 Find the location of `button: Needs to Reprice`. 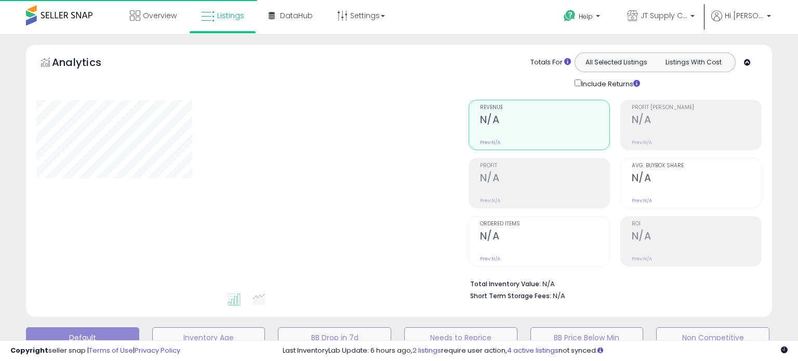

button: Needs to Reprice is located at coordinates (461, 338).